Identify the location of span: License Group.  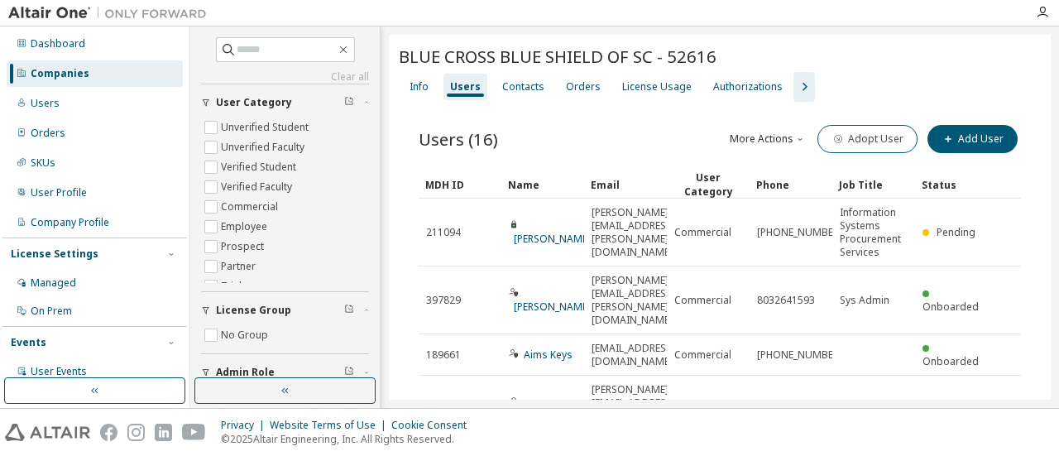
(253, 310).